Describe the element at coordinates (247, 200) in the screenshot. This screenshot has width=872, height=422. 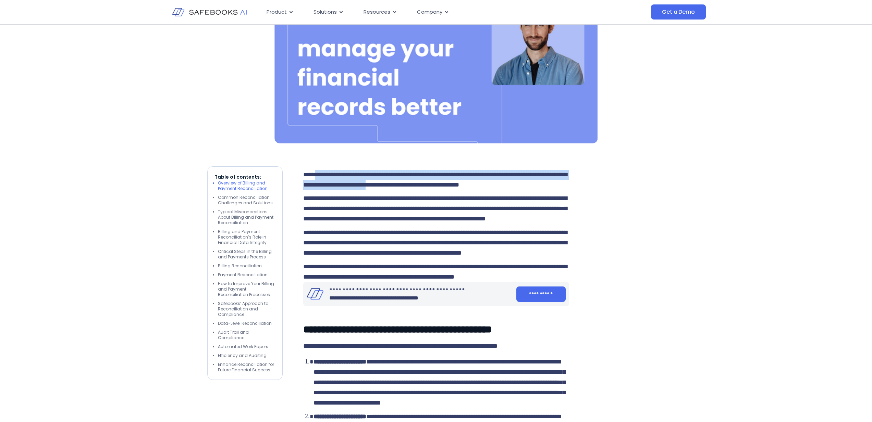
I see `li: Common Reconciliation Challenges and Solutions` at that location.